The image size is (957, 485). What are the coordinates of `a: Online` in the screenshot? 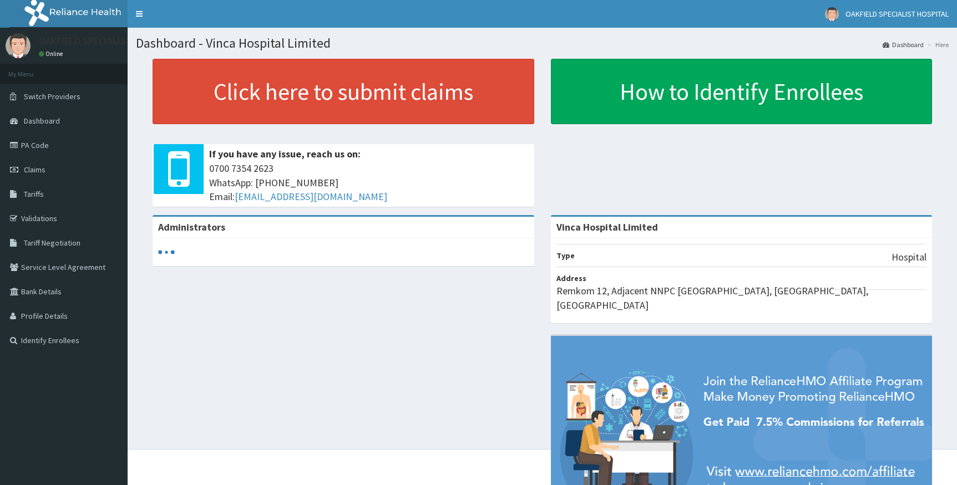 It's located at (52, 54).